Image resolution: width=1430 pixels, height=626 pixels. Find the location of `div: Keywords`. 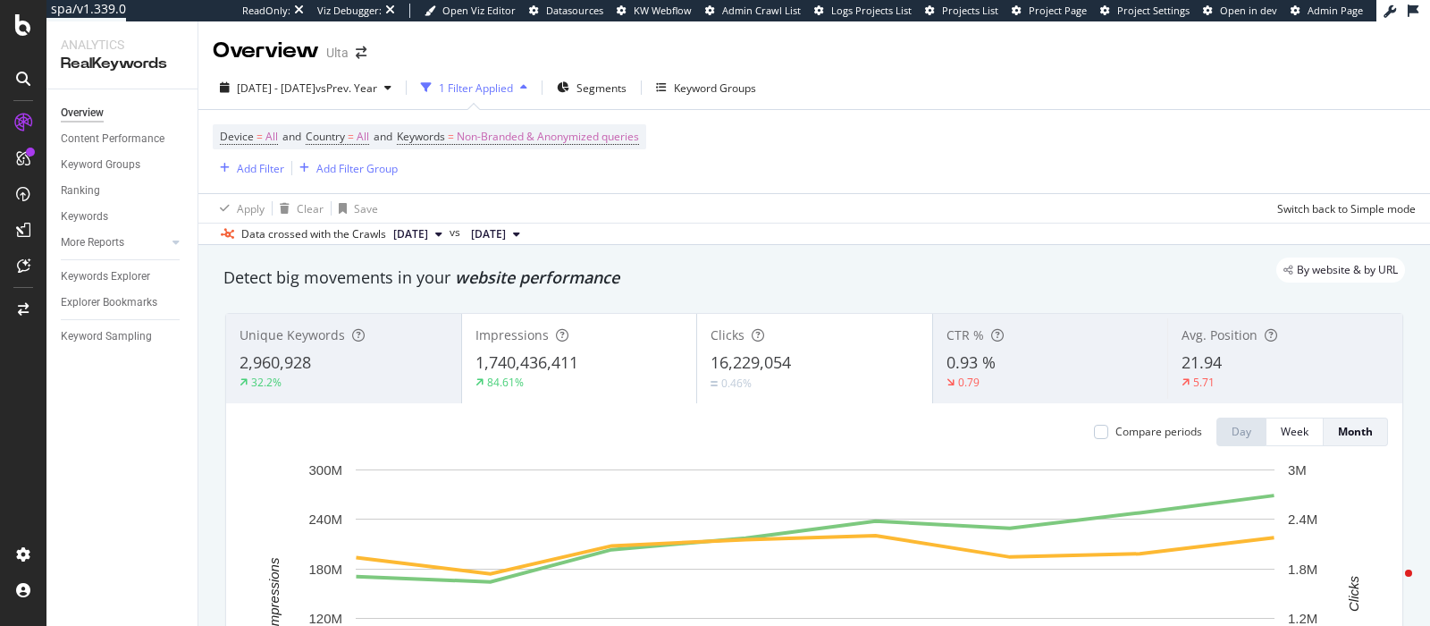

div: Keywords is located at coordinates (84, 216).